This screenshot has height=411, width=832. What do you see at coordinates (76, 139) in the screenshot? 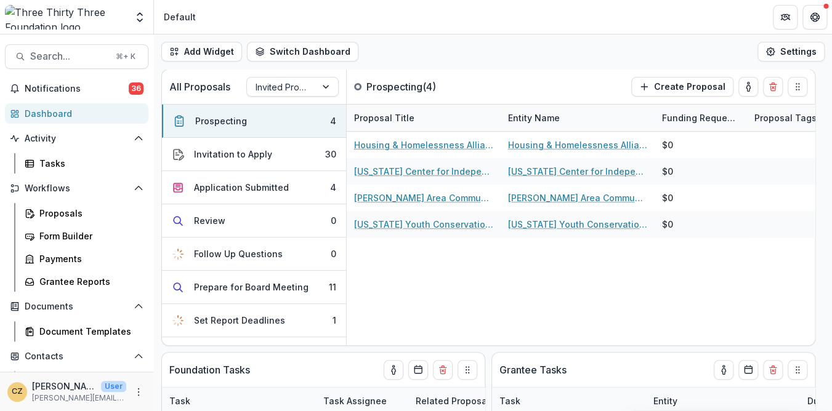
I see `span: Activity` at bounding box center [76, 139].